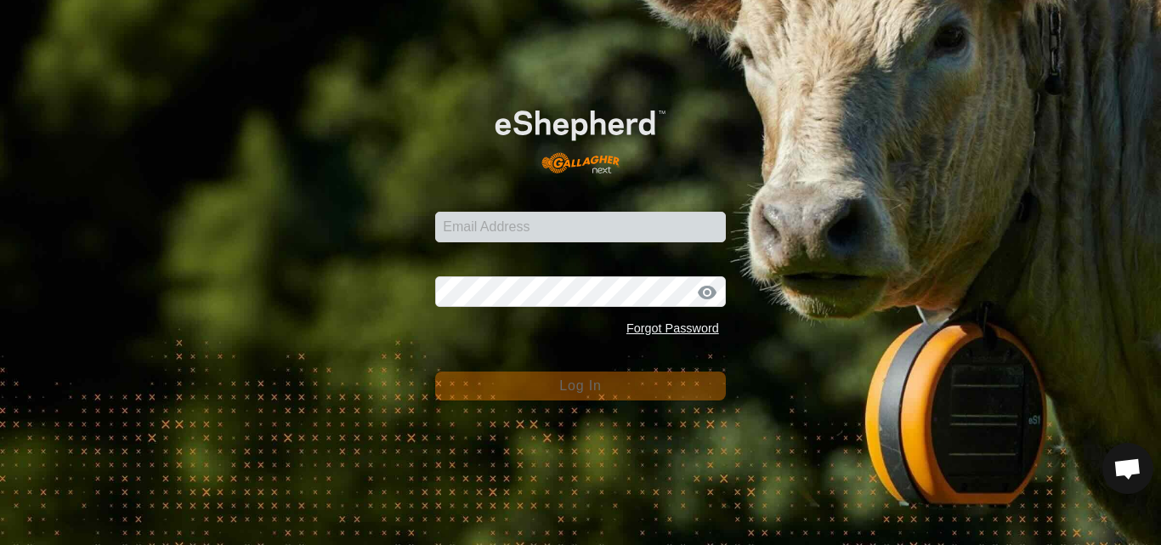  What do you see at coordinates (672, 328) in the screenshot?
I see `a: Forgot Password` at bounding box center [672, 328].